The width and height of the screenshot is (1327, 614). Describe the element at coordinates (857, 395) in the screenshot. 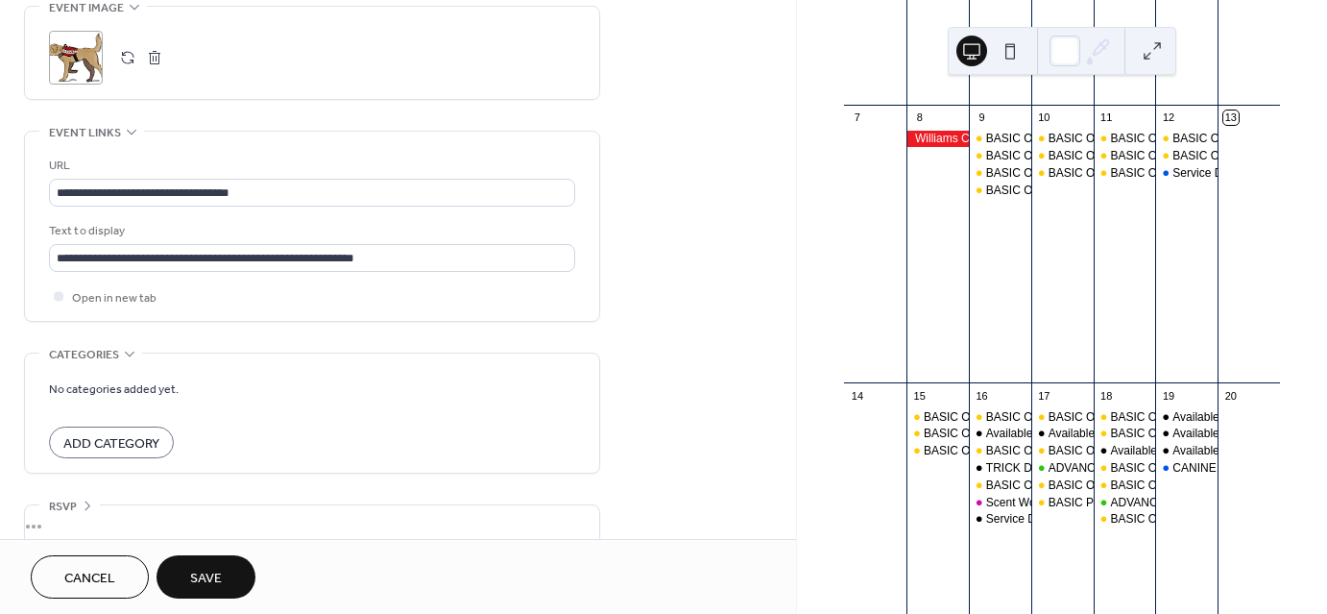

I see `div: 14` at that location.